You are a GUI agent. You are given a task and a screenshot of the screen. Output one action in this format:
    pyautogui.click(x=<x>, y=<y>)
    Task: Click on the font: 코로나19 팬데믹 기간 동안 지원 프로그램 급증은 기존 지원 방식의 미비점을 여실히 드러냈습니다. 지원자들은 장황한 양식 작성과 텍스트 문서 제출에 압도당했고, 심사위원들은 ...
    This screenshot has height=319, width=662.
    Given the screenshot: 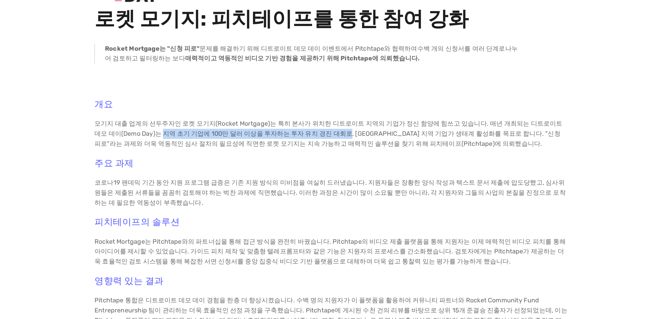 What is the action you would take?
    pyautogui.click(x=330, y=193)
    